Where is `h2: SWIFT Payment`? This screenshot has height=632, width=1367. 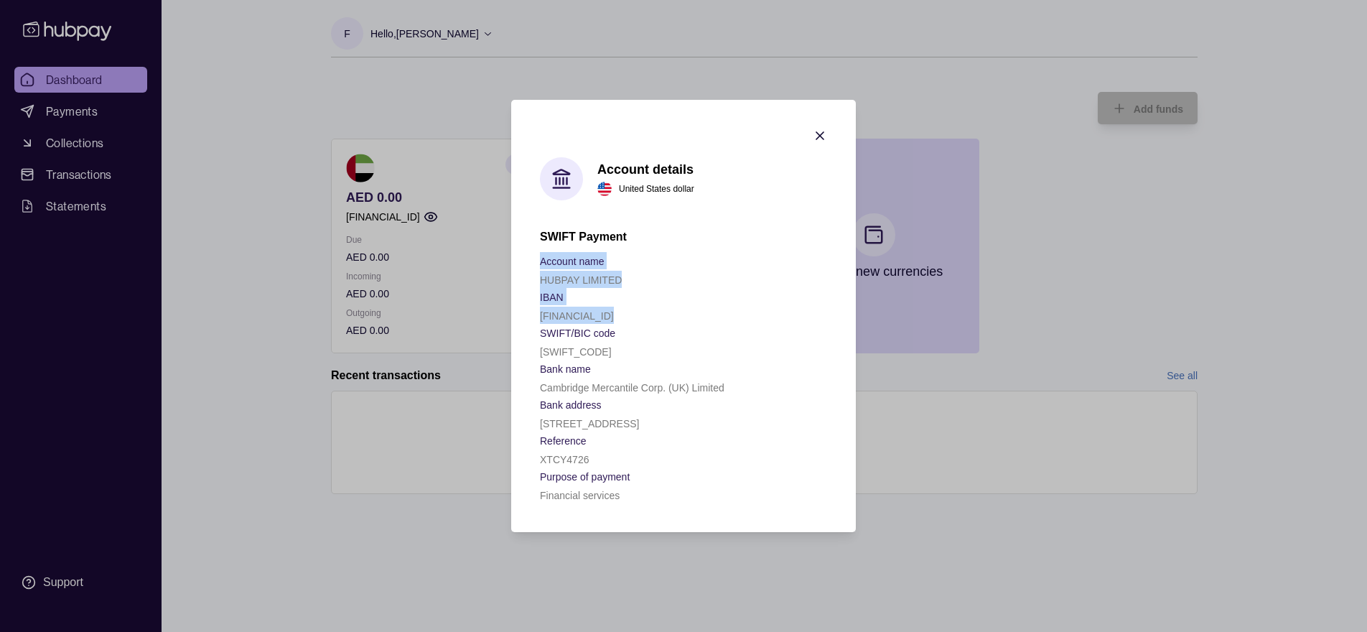
h2: SWIFT Payment is located at coordinates (683, 237).